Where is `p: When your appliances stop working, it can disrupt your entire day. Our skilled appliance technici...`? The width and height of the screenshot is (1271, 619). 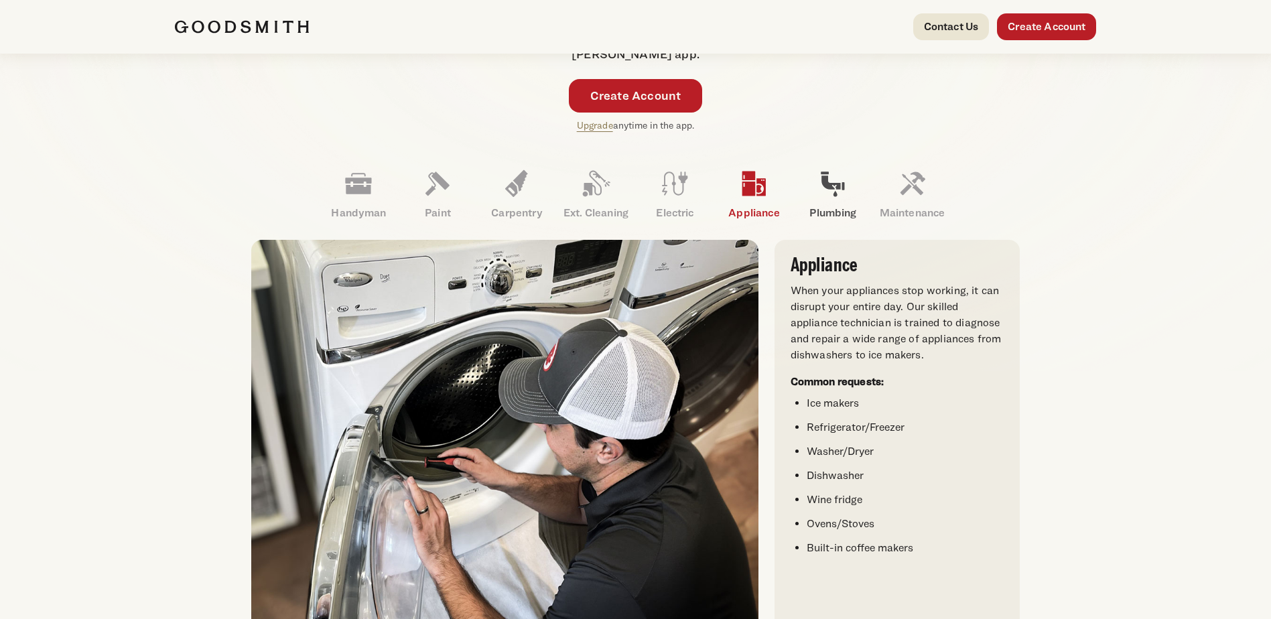
p: When your appliances stop working, it can disrupt your entire day. Our skilled appliance technici... is located at coordinates (897, 323).